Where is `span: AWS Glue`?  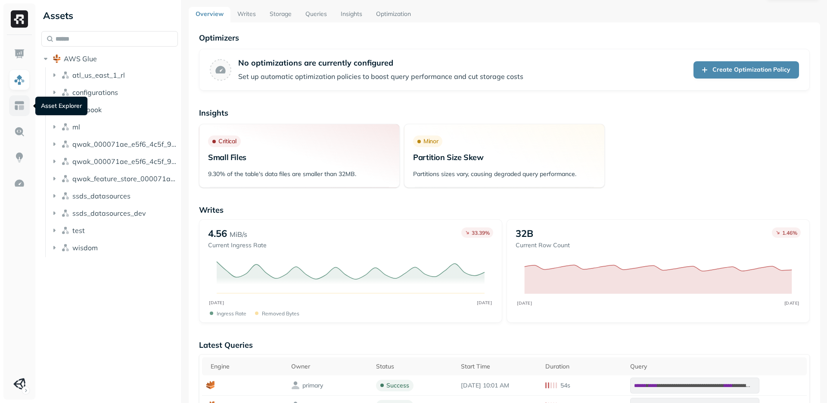 span: AWS Glue is located at coordinates (80, 59).